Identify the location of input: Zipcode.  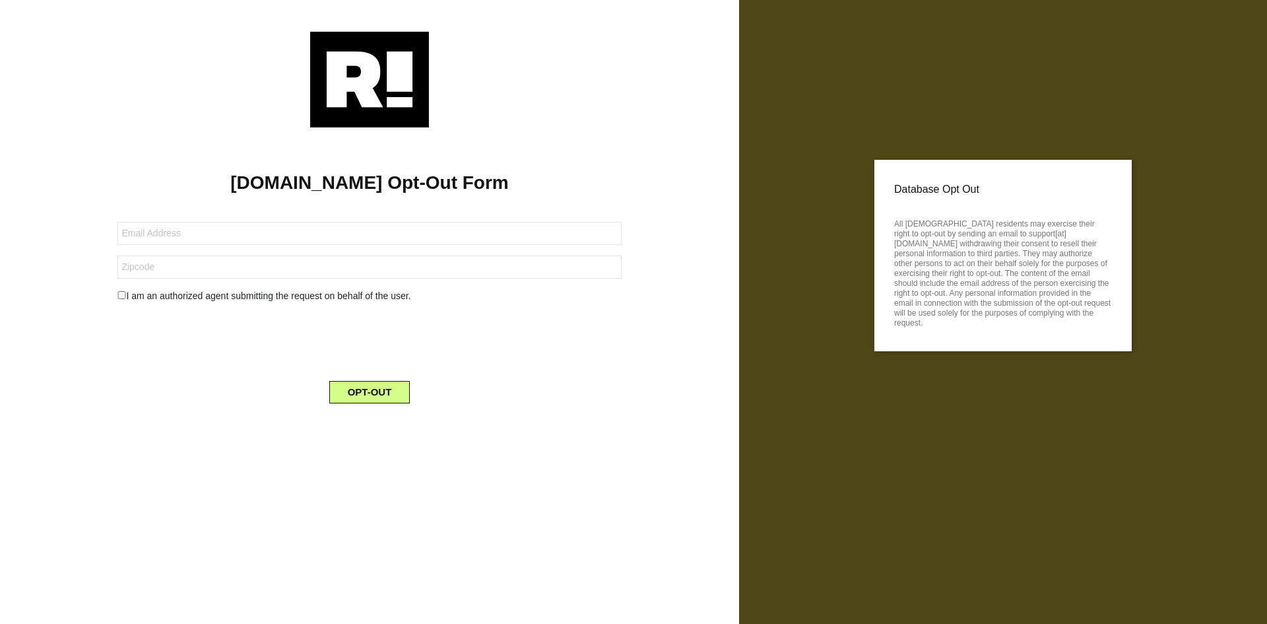
(369, 267).